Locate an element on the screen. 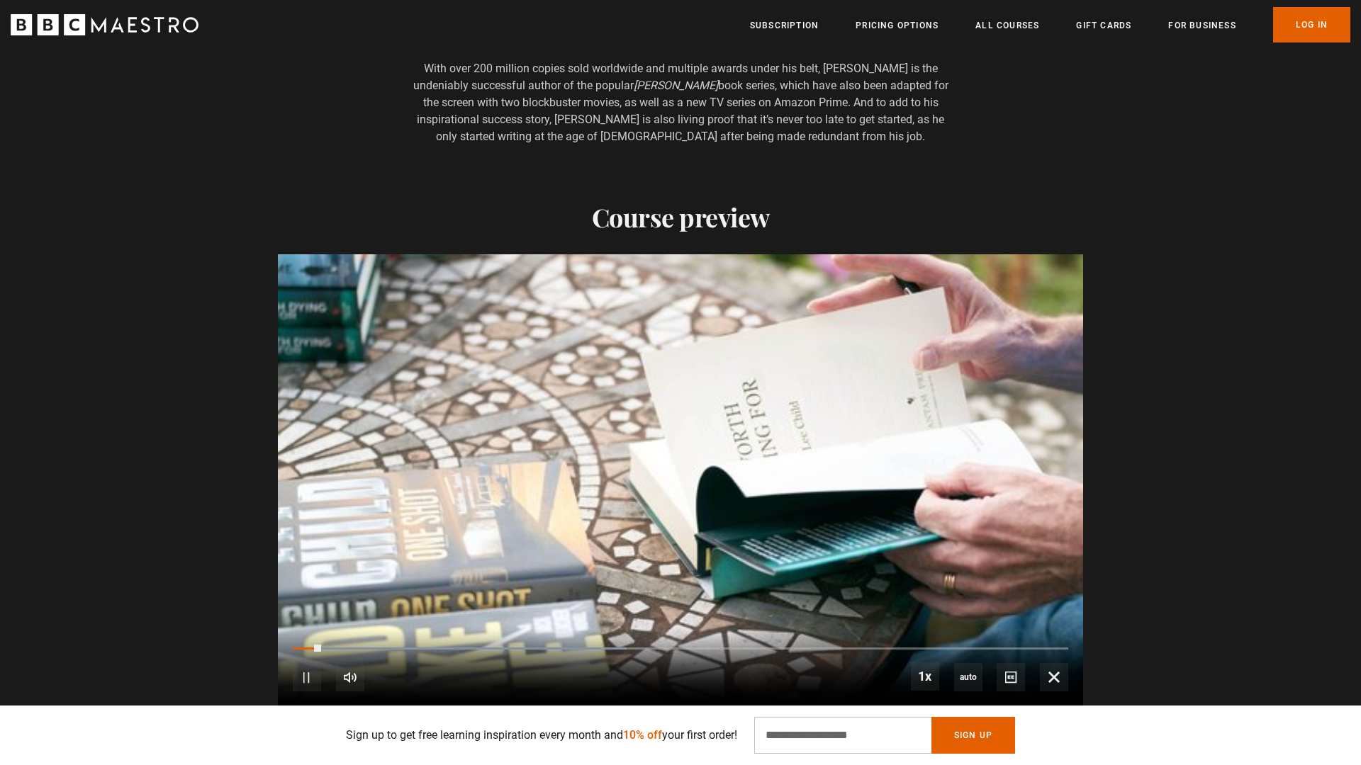  span: 10% off is located at coordinates (642, 735).